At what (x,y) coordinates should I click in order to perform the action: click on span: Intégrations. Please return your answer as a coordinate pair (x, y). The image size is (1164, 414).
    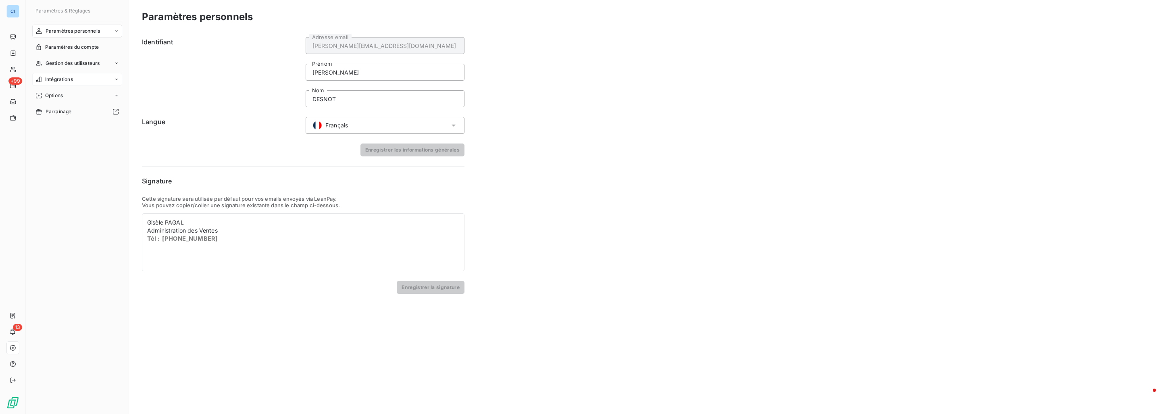
    Looking at the image, I should click on (59, 79).